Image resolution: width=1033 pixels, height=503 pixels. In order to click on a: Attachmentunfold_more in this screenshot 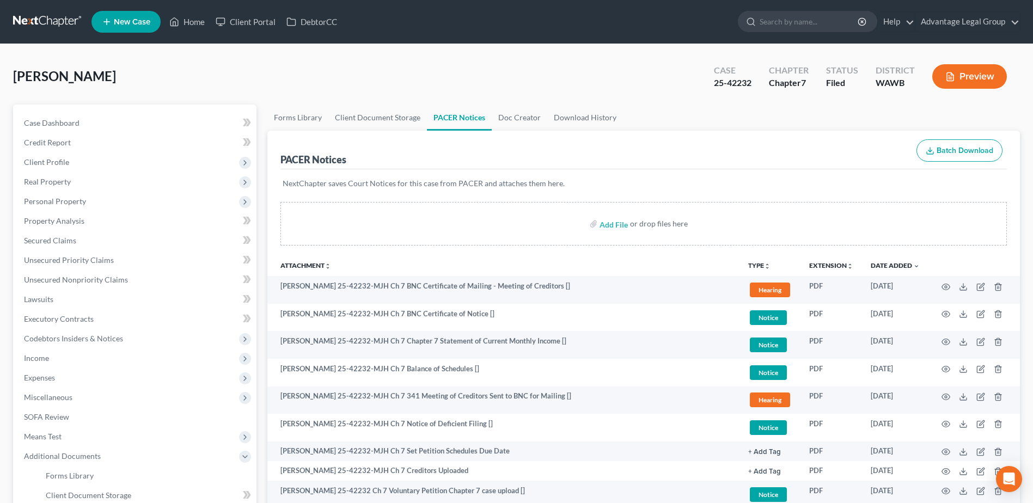, I will do `click(305, 265)`.